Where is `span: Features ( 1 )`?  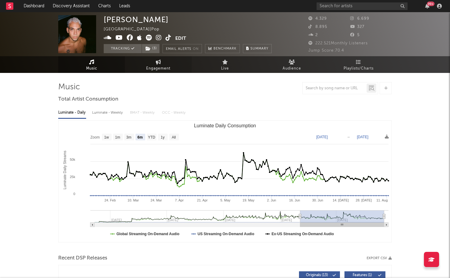 span: Features ( 1 ) is located at coordinates (362, 275).